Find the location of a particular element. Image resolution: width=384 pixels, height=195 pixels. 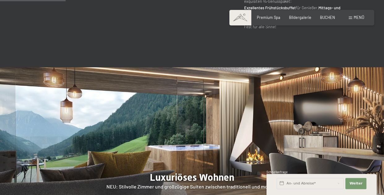

a: Bildergalerie is located at coordinates (300, 17).